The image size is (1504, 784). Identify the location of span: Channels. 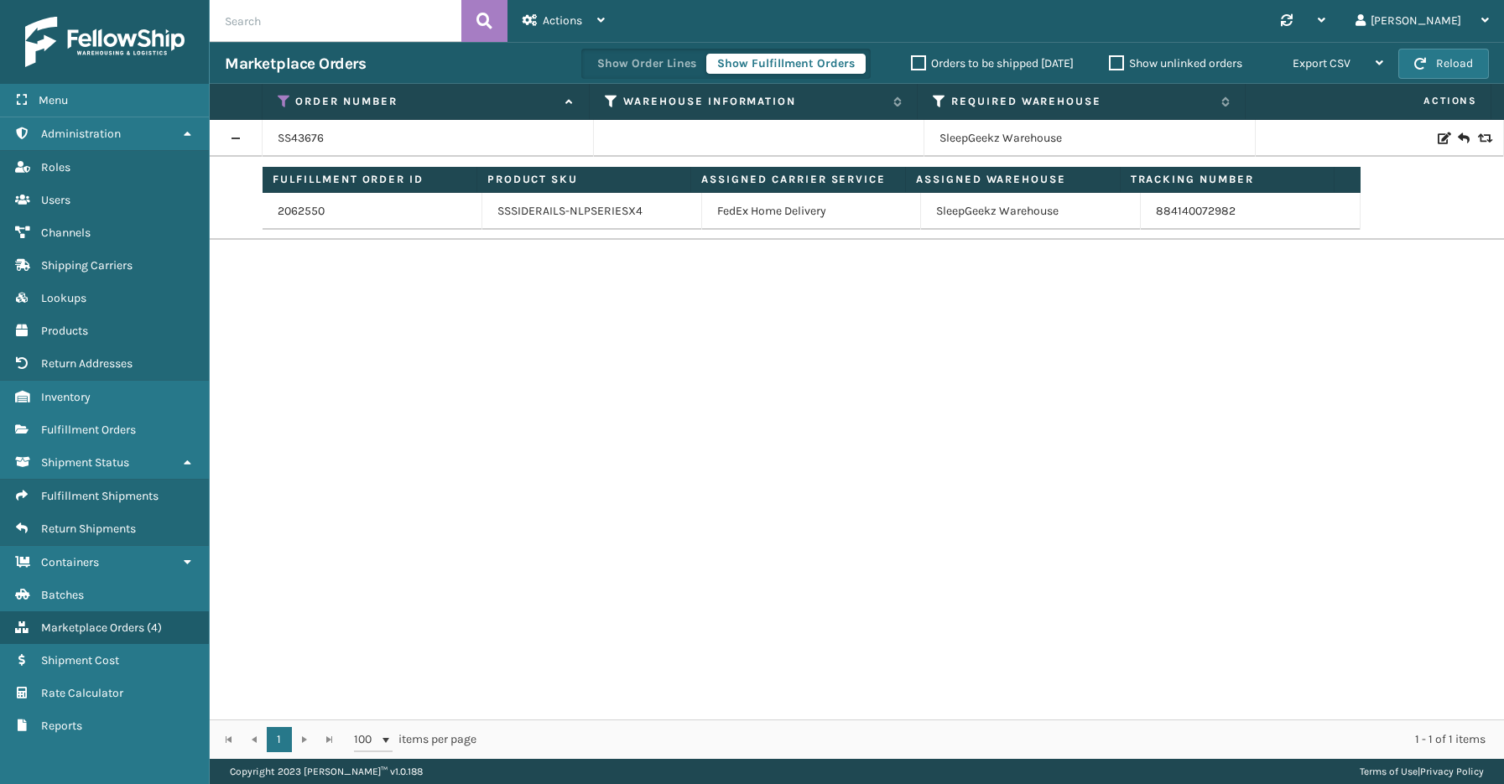
(65, 232).